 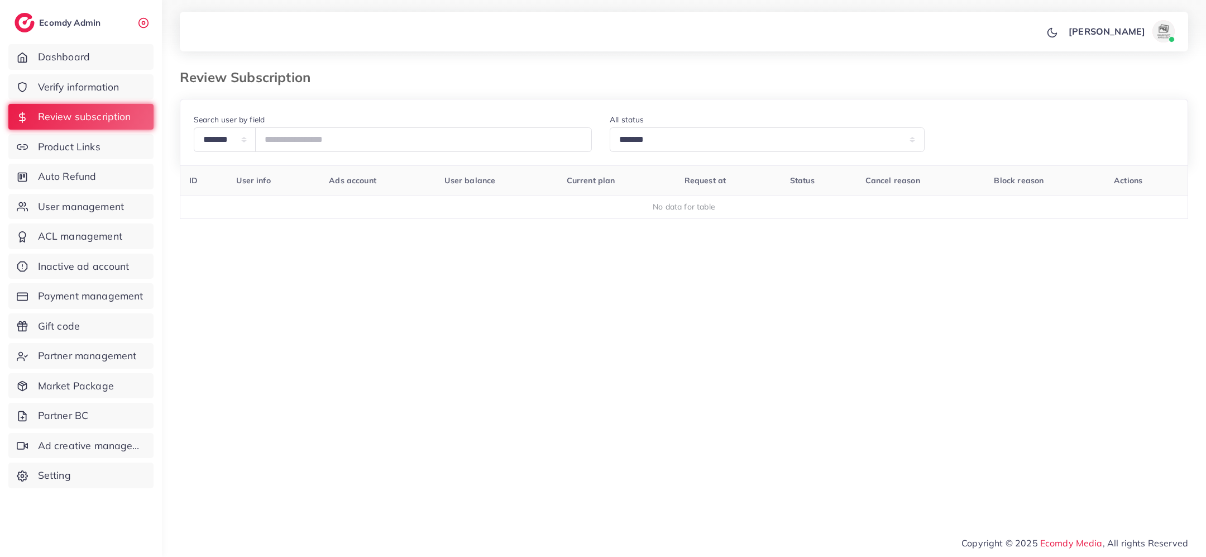 What do you see at coordinates (1072, 543) in the screenshot?
I see `a: Ecomdy Media` at bounding box center [1072, 543].